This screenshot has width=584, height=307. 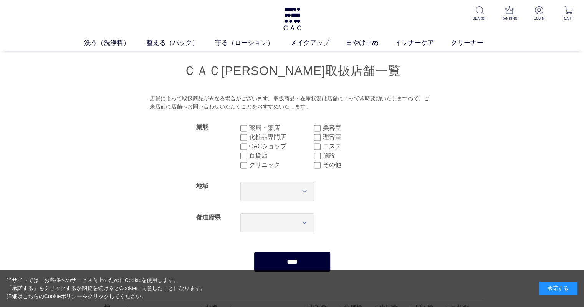 I want to click on label: その他, so click(x=355, y=165).